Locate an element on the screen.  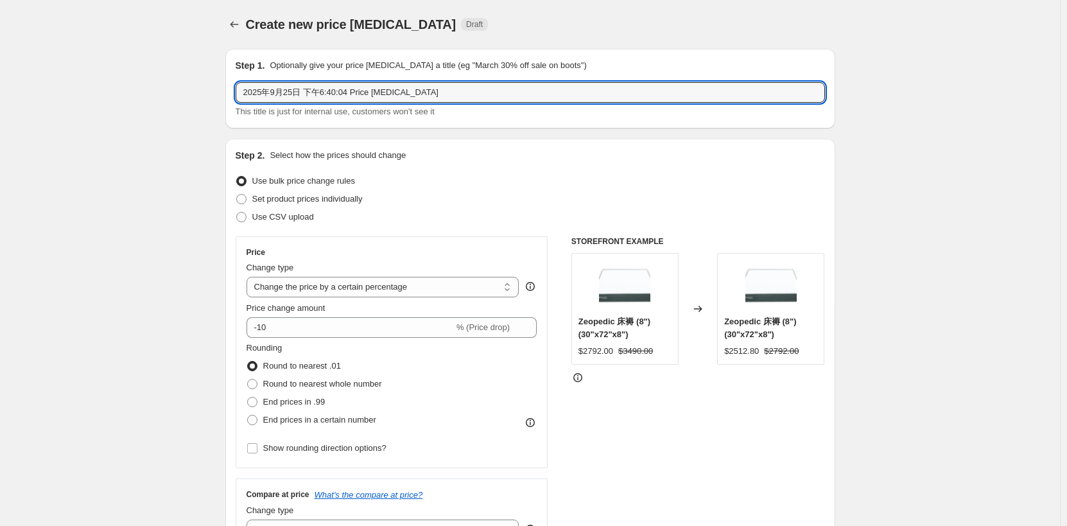
button: Price change jobs is located at coordinates (234, 24).